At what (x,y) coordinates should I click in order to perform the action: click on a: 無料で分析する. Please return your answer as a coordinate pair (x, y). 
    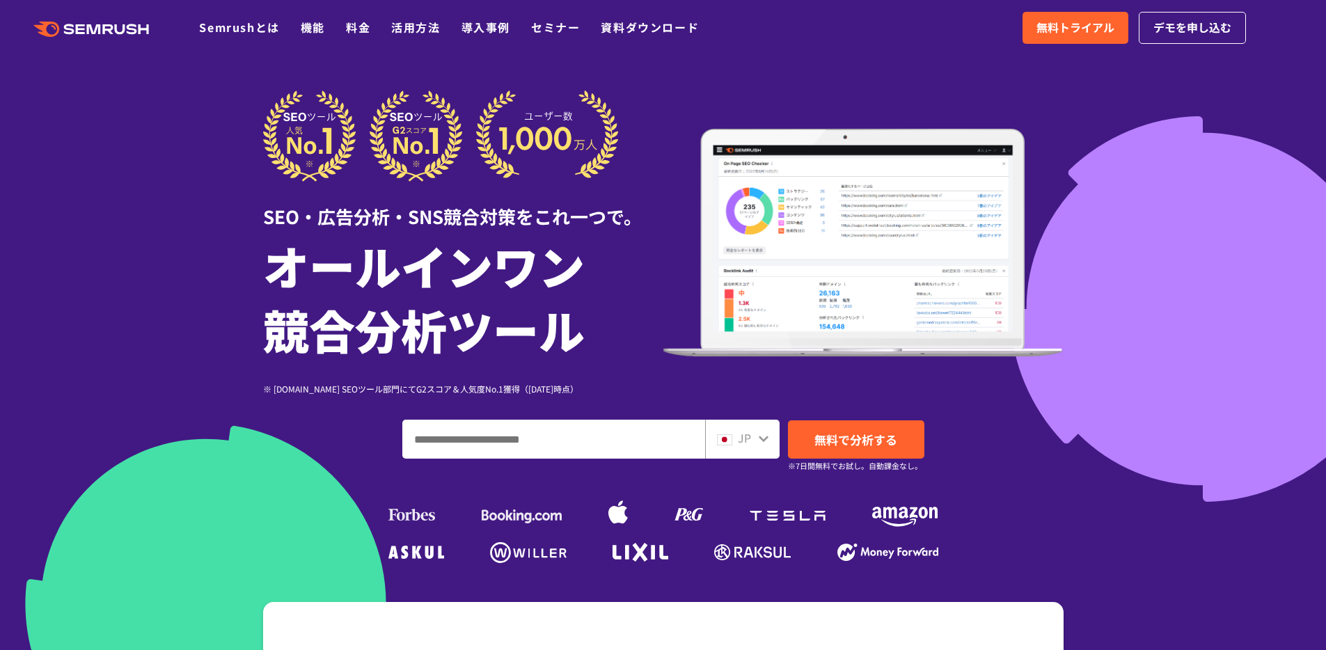
    Looking at the image, I should click on (856, 439).